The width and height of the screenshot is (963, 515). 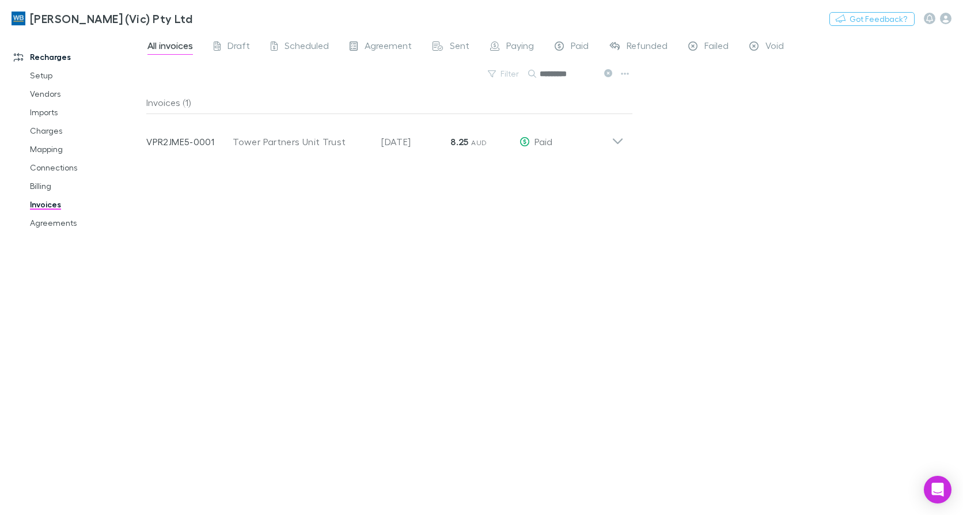 What do you see at coordinates (775, 47) in the screenshot?
I see `span: Void` at bounding box center [775, 47].